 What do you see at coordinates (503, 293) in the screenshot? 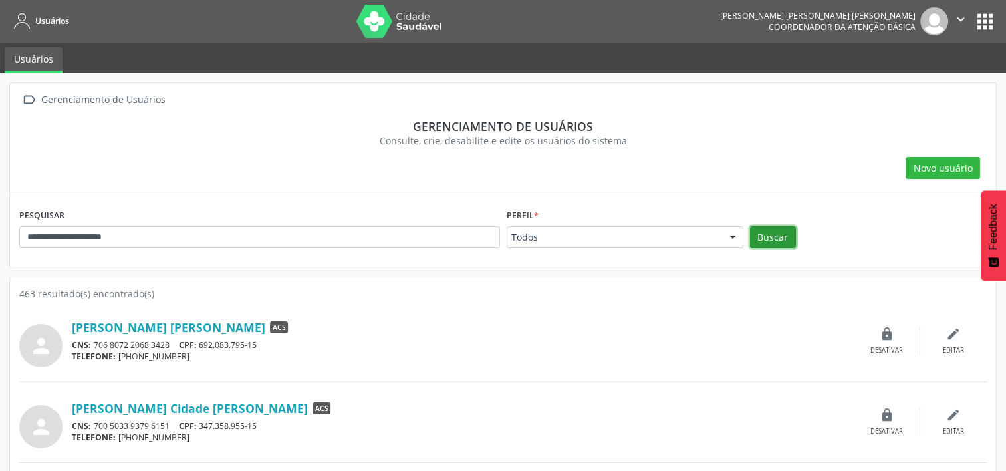
I see `div: 463 resultado(s) encontrado(s)` at bounding box center [503, 293].